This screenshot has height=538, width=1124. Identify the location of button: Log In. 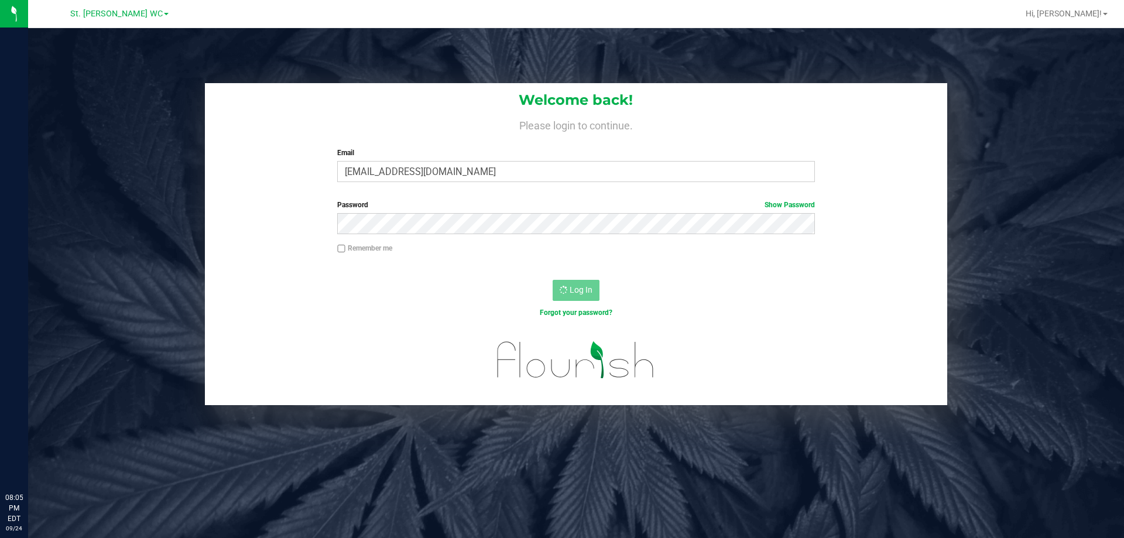
(576, 290).